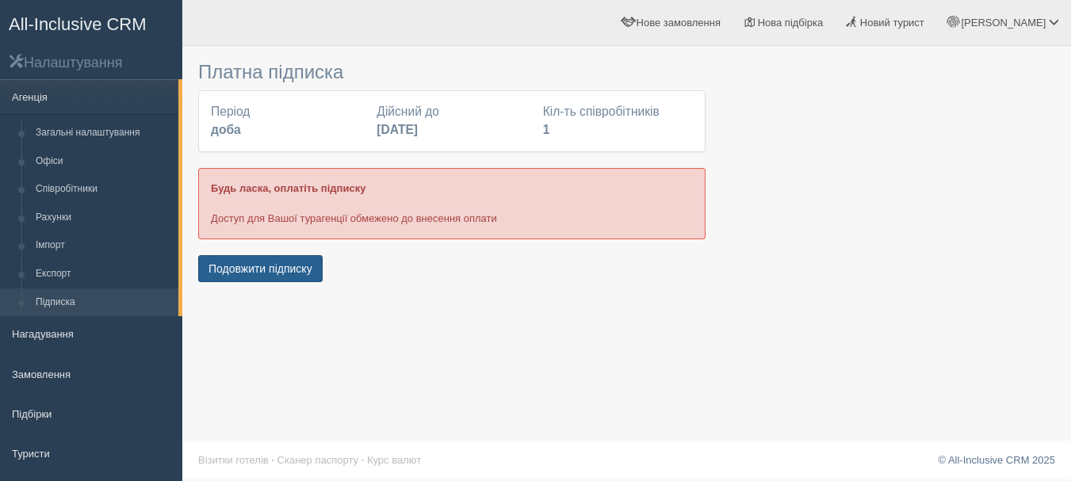 The image size is (1071, 481). What do you see at coordinates (91, 22) in the screenshot?
I see `a: All-Inclusive CRM` at bounding box center [91, 22].